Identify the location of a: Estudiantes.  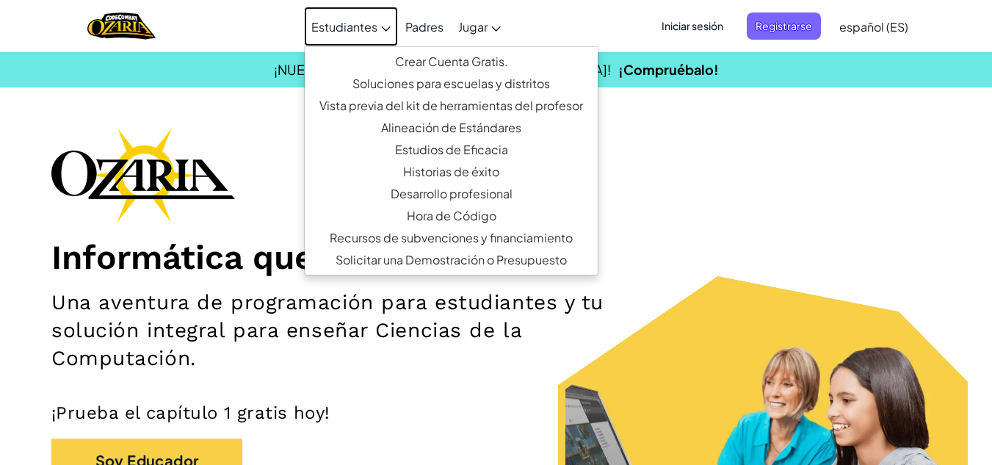
(351, 26).